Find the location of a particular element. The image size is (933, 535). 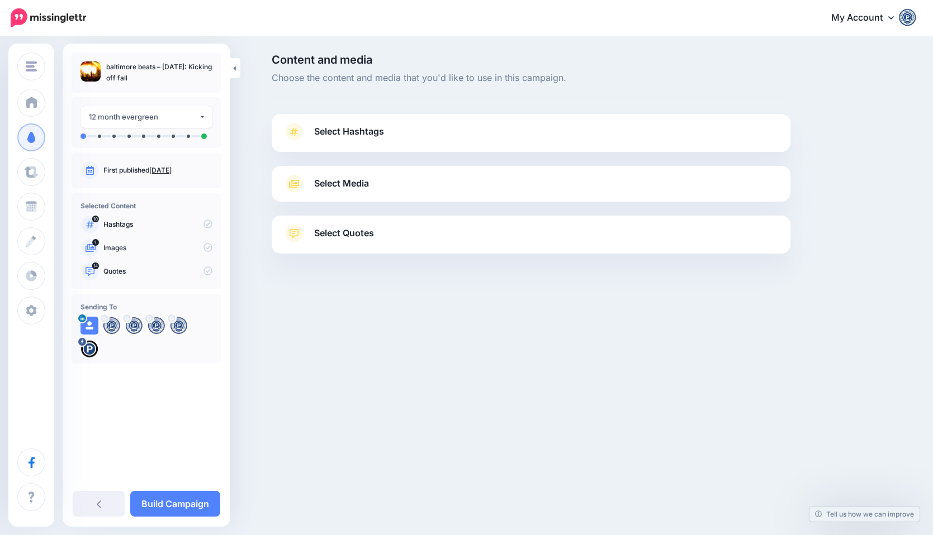

span: Select Quotes is located at coordinates (344, 233).